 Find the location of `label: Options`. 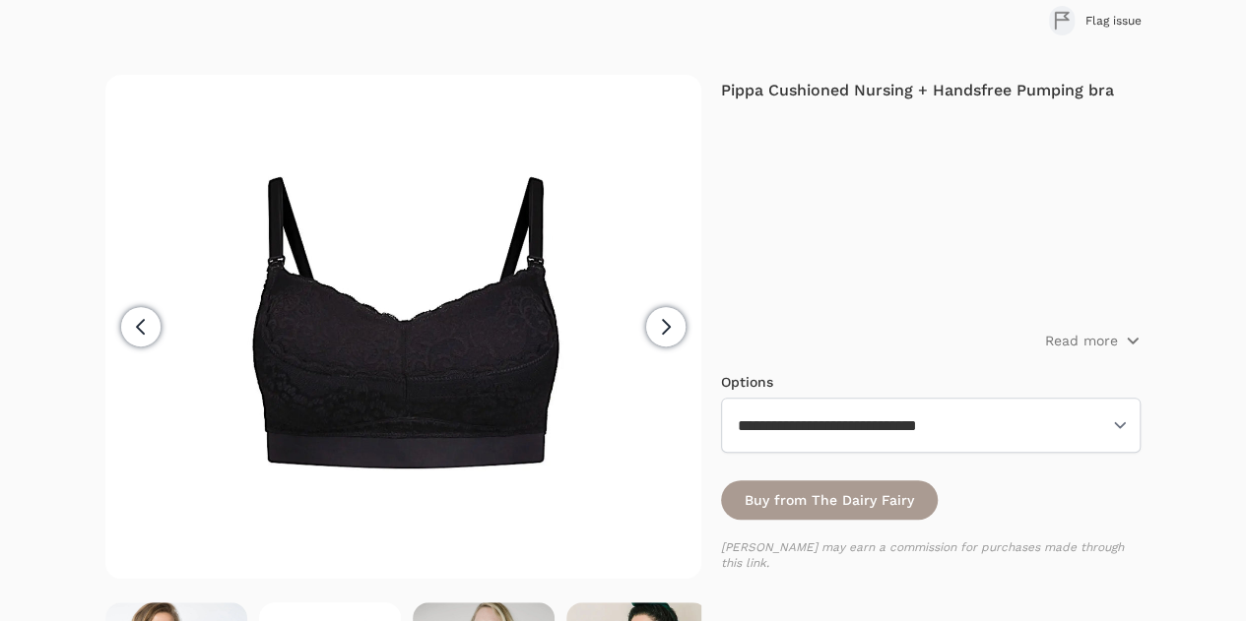

label: Options is located at coordinates (747, 382).